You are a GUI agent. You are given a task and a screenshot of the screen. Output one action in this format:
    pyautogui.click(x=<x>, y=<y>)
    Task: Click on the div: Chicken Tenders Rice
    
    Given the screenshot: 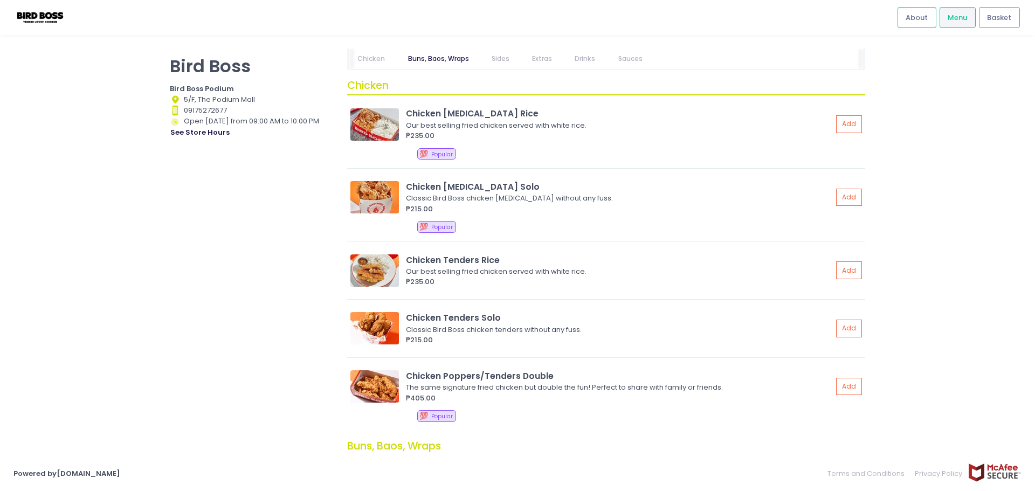 What is the action you would take?
    pyautogui.click(x=619, y=260)
    